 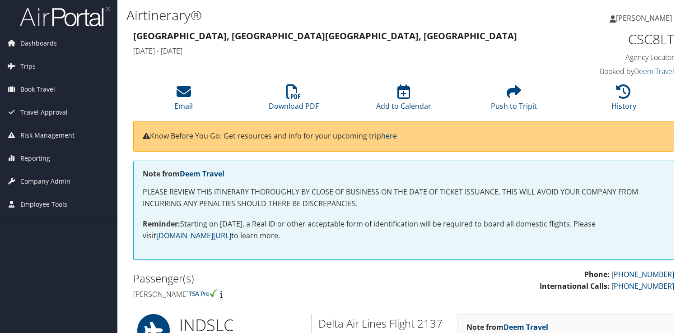 What do you see at coordinates (47, 136) in the screenshot?
I see `span: Risk Management` at bounding box center [47, 136].